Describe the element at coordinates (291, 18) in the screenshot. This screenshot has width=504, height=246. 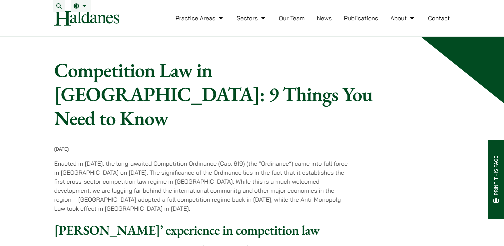
I see `a: Our Team` at that location.